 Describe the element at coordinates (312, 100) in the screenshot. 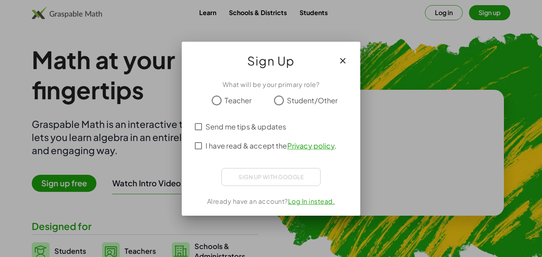

I see `span: Student/Other` at that location.